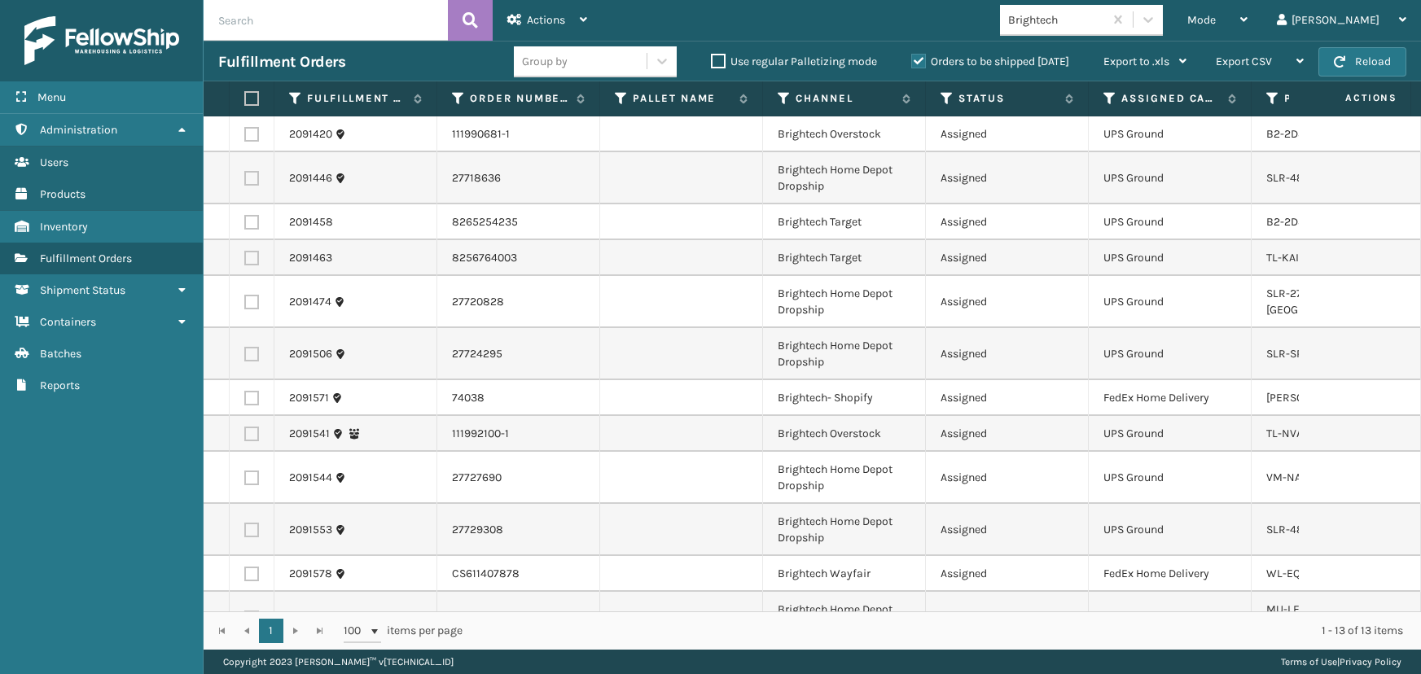  I want to click on a: TL-NVA-BRS, so click(1297, 433).